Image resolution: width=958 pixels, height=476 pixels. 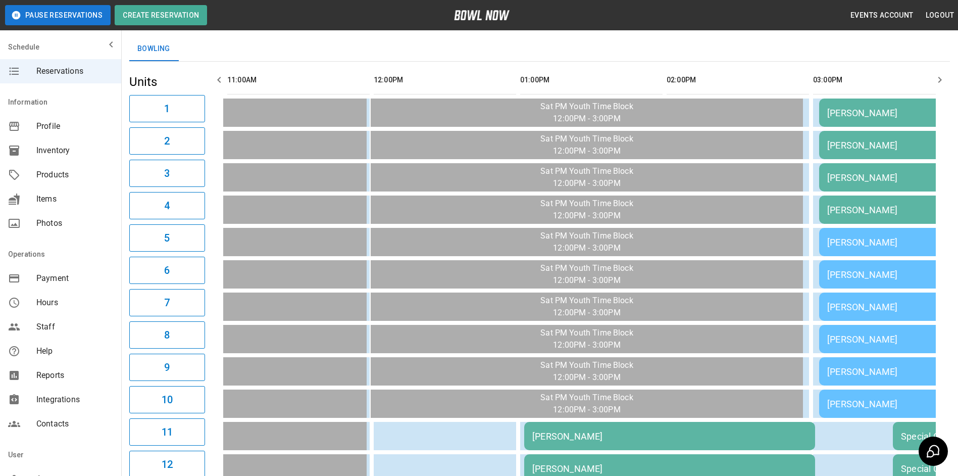 I want to click on th: 11:00AM, so click(x=298, y=80).